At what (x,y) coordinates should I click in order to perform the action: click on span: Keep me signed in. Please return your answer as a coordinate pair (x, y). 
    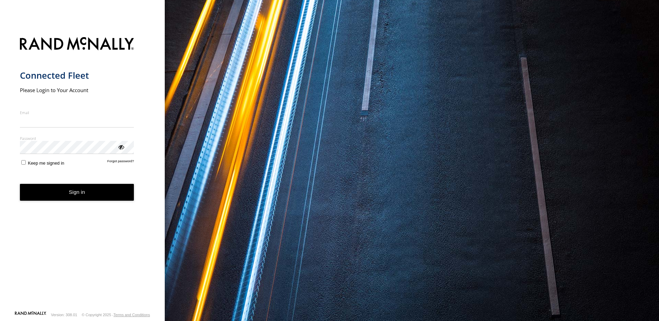
    Looking at the image, I should click on (46, 163).